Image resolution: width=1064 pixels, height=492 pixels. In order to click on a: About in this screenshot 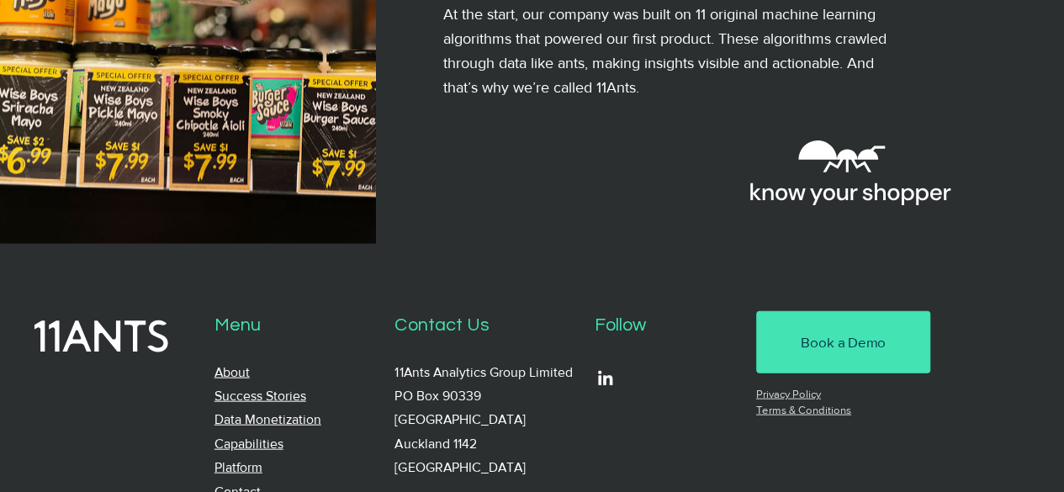, I will do `click(232, 372)`.